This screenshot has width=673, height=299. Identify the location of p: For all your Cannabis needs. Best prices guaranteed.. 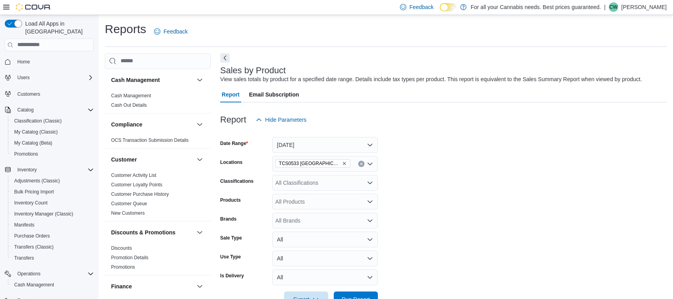
(536, 7).